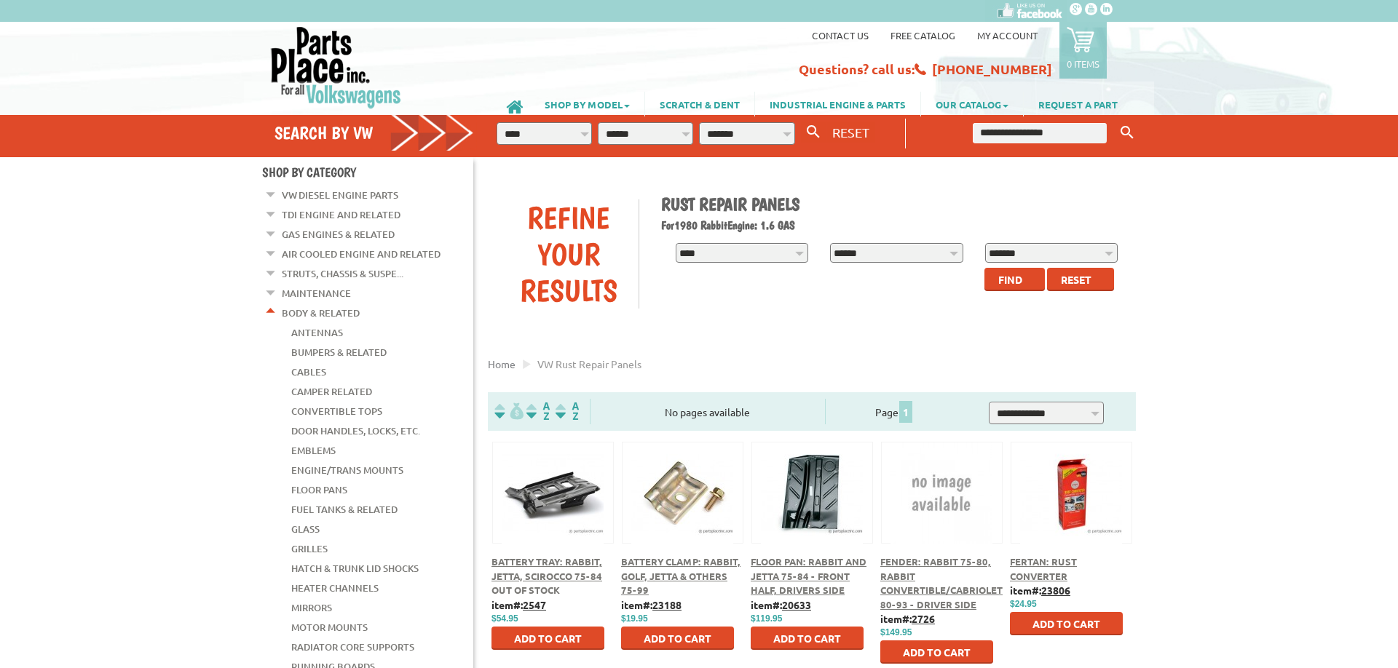 The height and width of the screenshot is (668, 1398). I want to click on button: Keyword Search, so click(1127, 133).